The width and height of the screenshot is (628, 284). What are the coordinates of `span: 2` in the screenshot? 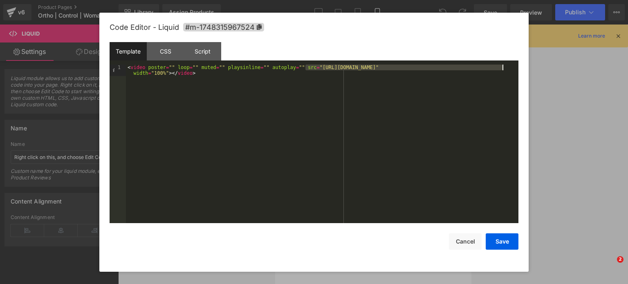 It's located at (620, 260).